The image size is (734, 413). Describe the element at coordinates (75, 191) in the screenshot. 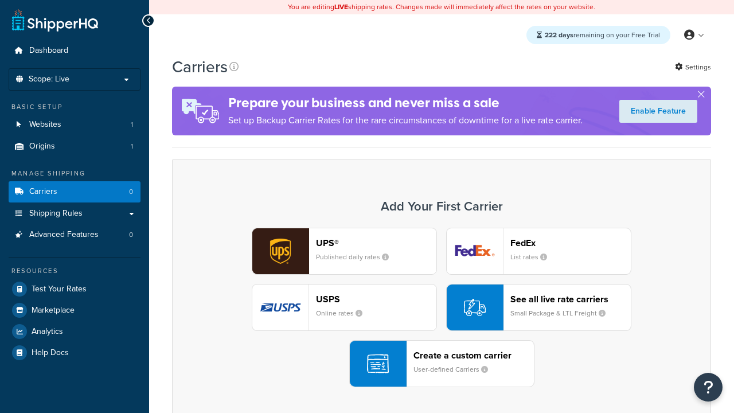

I see `li: Carriers` at that location.